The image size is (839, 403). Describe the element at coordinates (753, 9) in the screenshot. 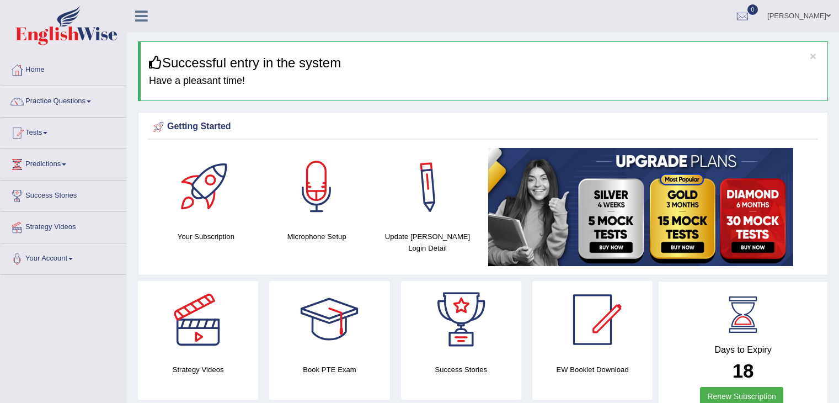

I see `span: 0` at that location.